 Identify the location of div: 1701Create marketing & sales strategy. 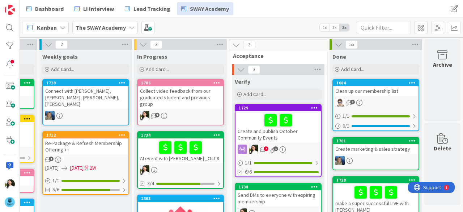
(376, 145).